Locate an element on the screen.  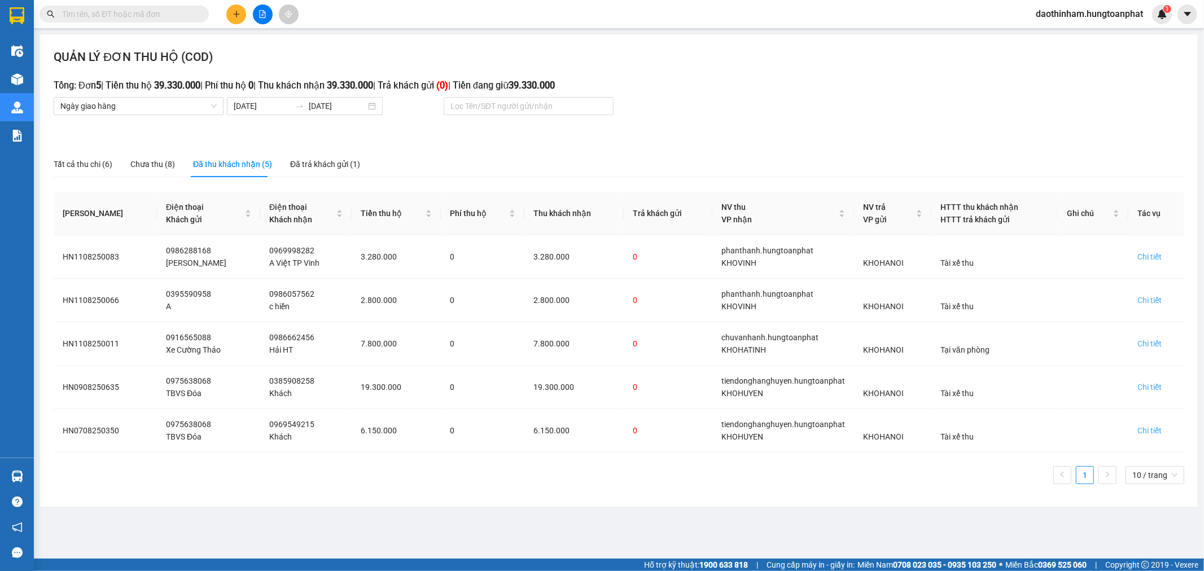
span: aim is located at coordinates (288, 14).